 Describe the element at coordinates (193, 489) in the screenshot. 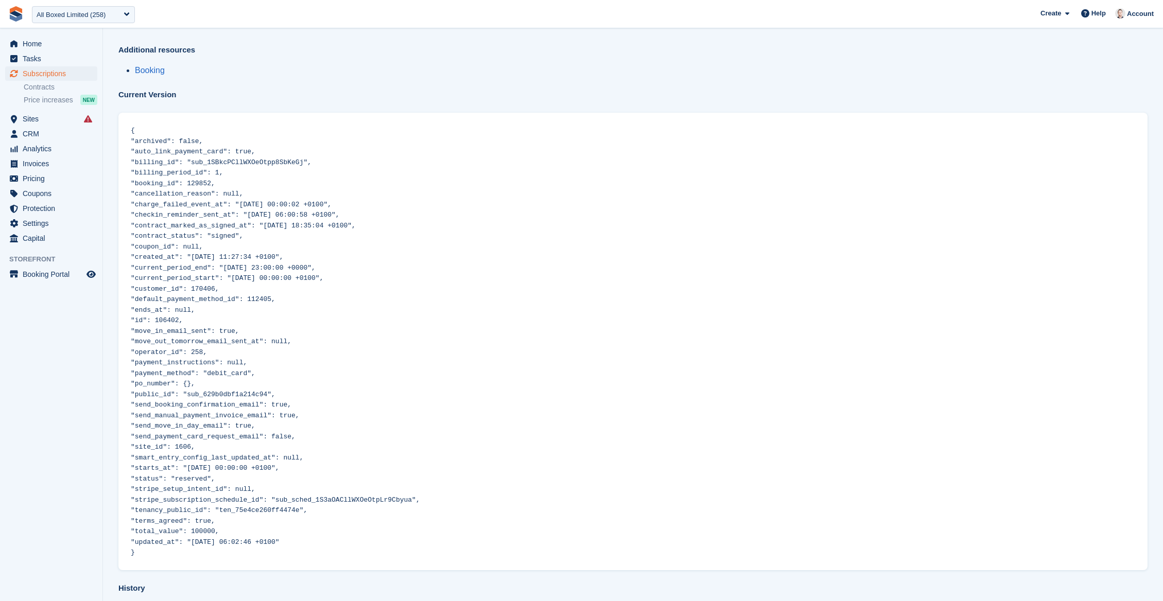

I see `span: "stripe_setup_intent_id": null,` at that location.